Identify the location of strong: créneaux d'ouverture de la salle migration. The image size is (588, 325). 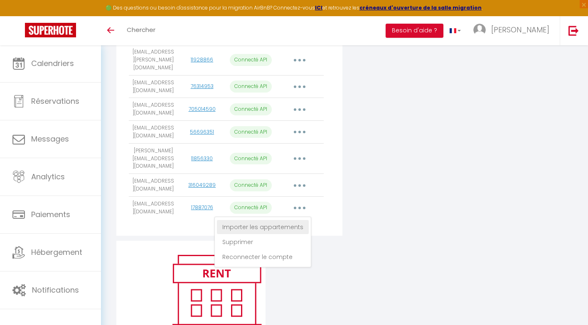
(420, 7).